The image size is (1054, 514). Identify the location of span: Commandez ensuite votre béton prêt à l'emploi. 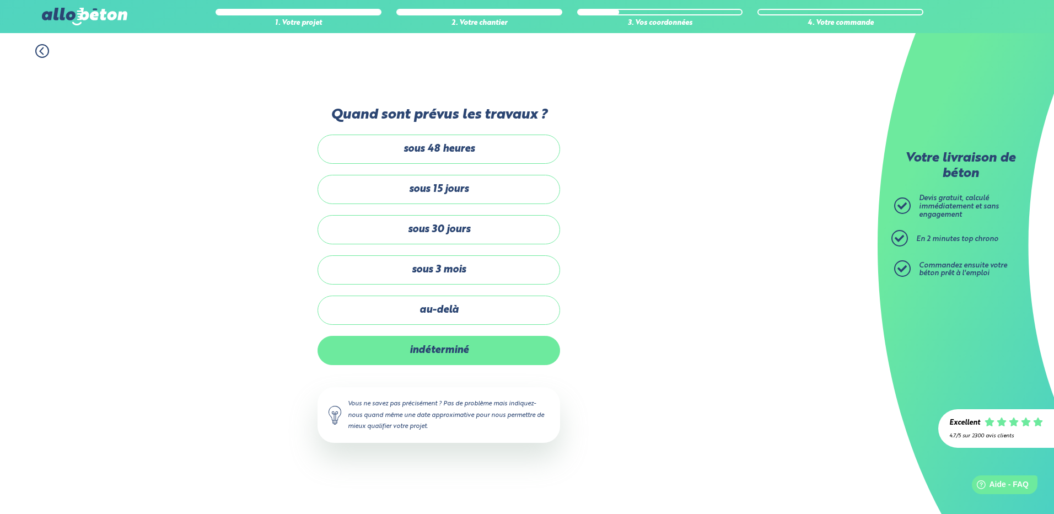
(963, 270).